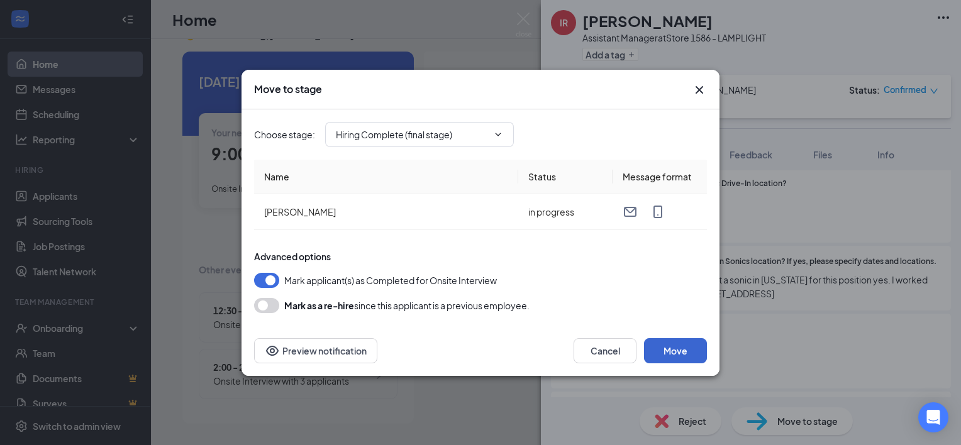  Describe the element at coordinates (284, 135) in the screenshot. I see `span: Choose stage :` at that location.